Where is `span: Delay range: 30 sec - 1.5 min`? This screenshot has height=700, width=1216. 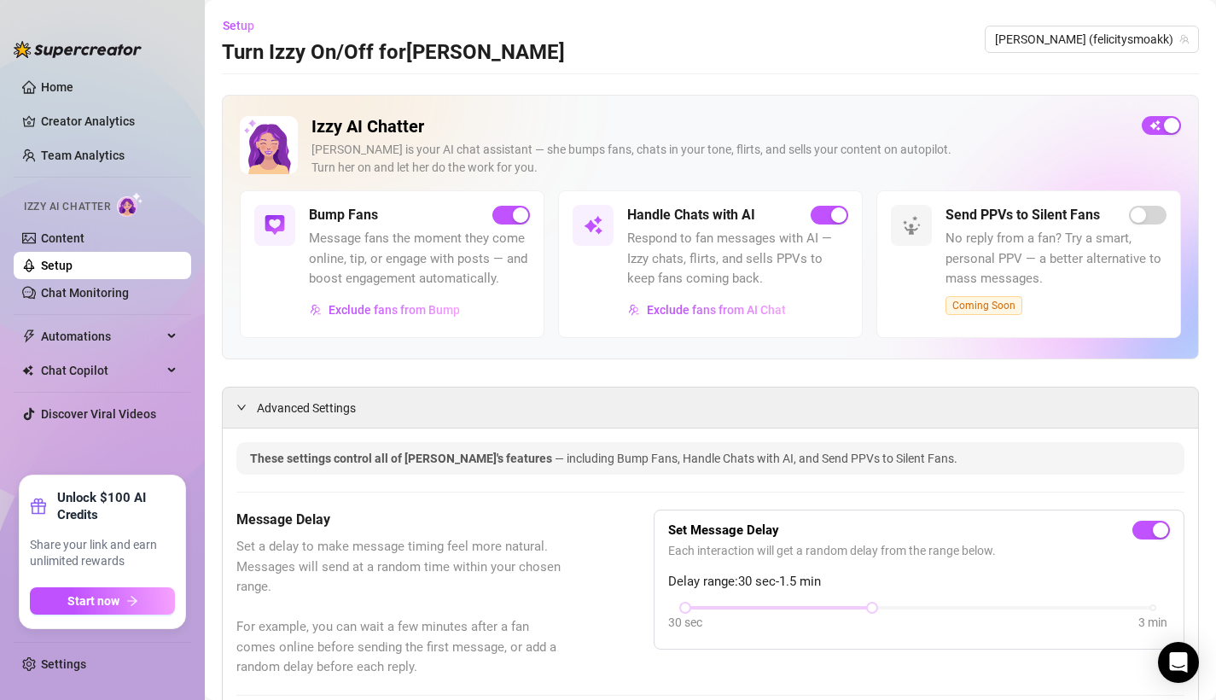 span: Delay range: 30 sec - 1.5 min is located at coordinates (919, 582).